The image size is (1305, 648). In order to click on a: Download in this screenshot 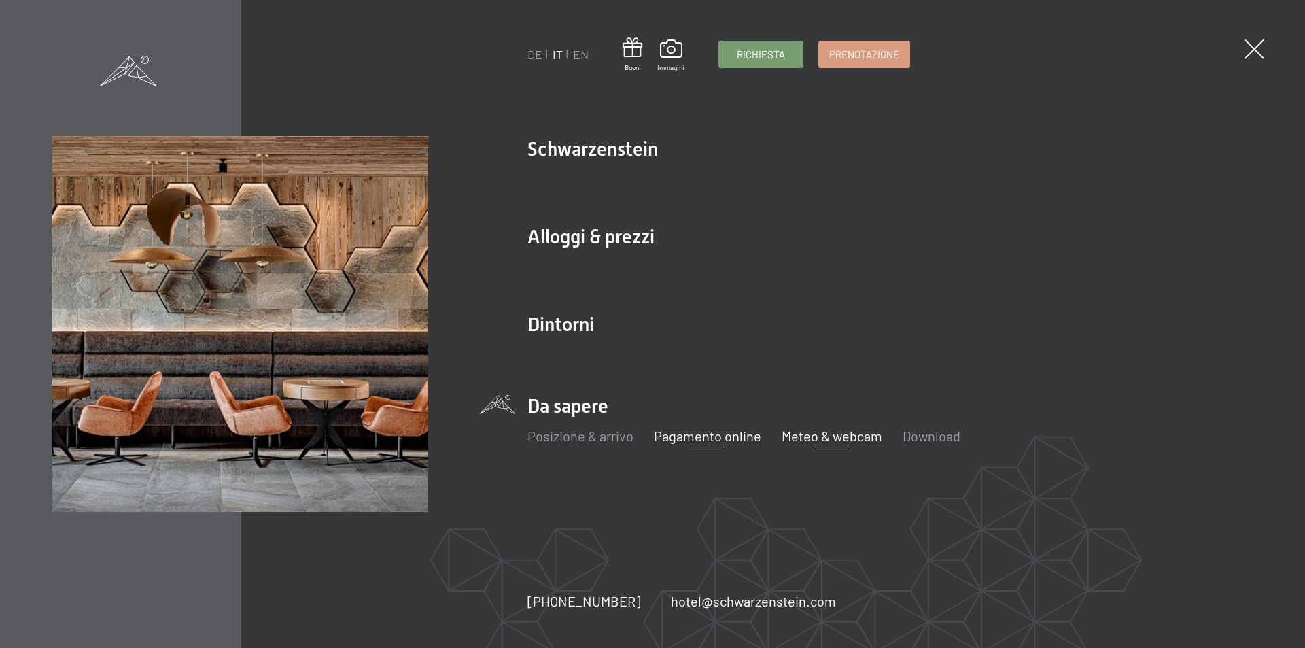, I will do `click(931, 436)`.